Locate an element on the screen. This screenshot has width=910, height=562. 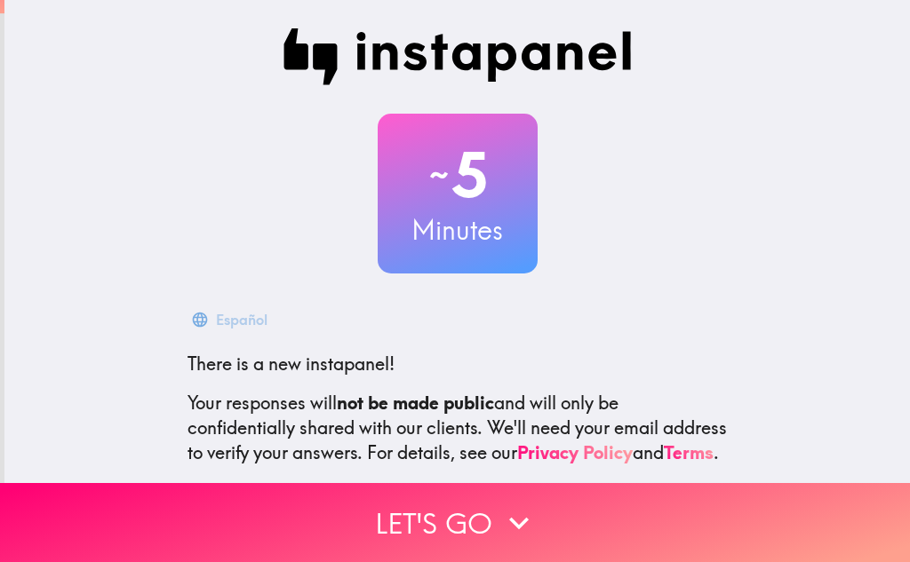
a: Terms is located at coordinates (689, 452).